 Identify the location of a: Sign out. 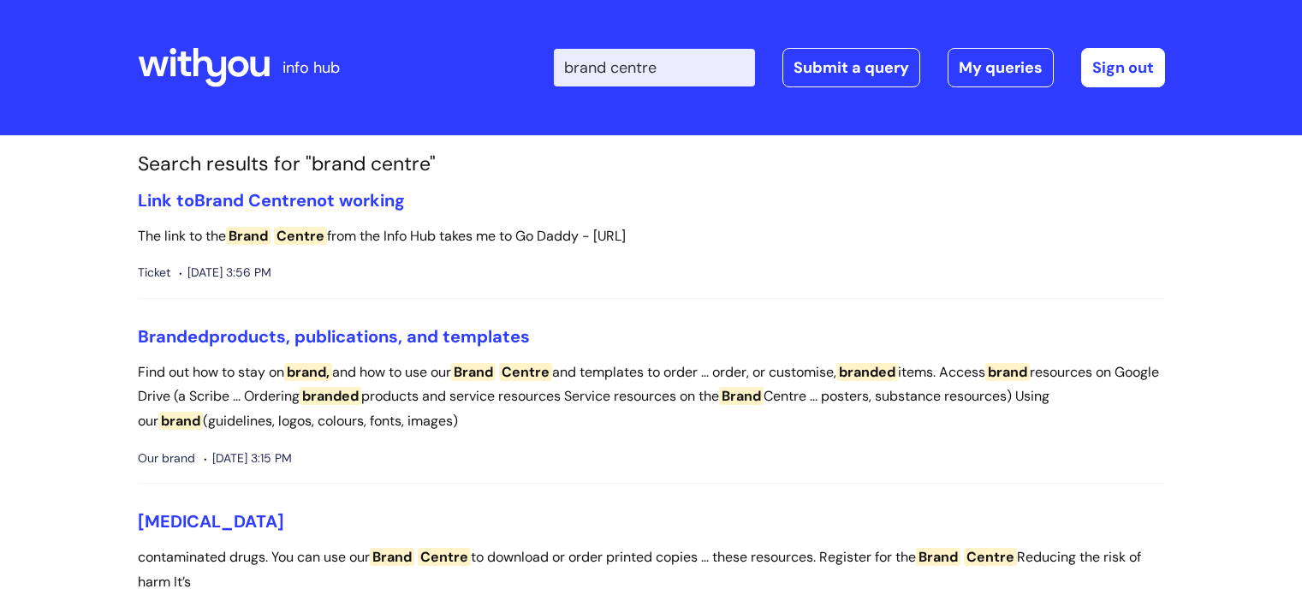
(1123, 68).